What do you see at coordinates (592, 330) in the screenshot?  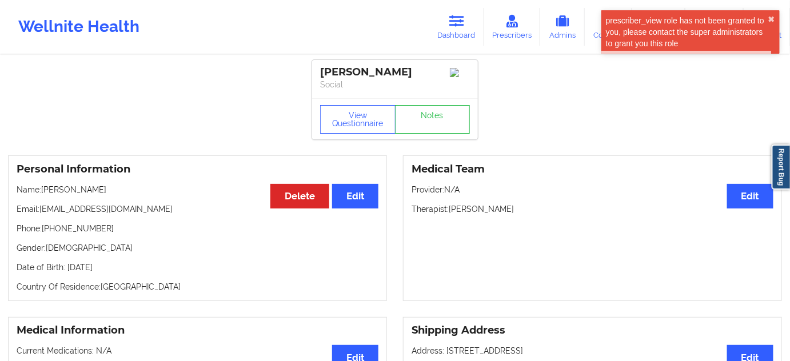 I see `h3: Shipping Address` at bounding box center [592, 330].